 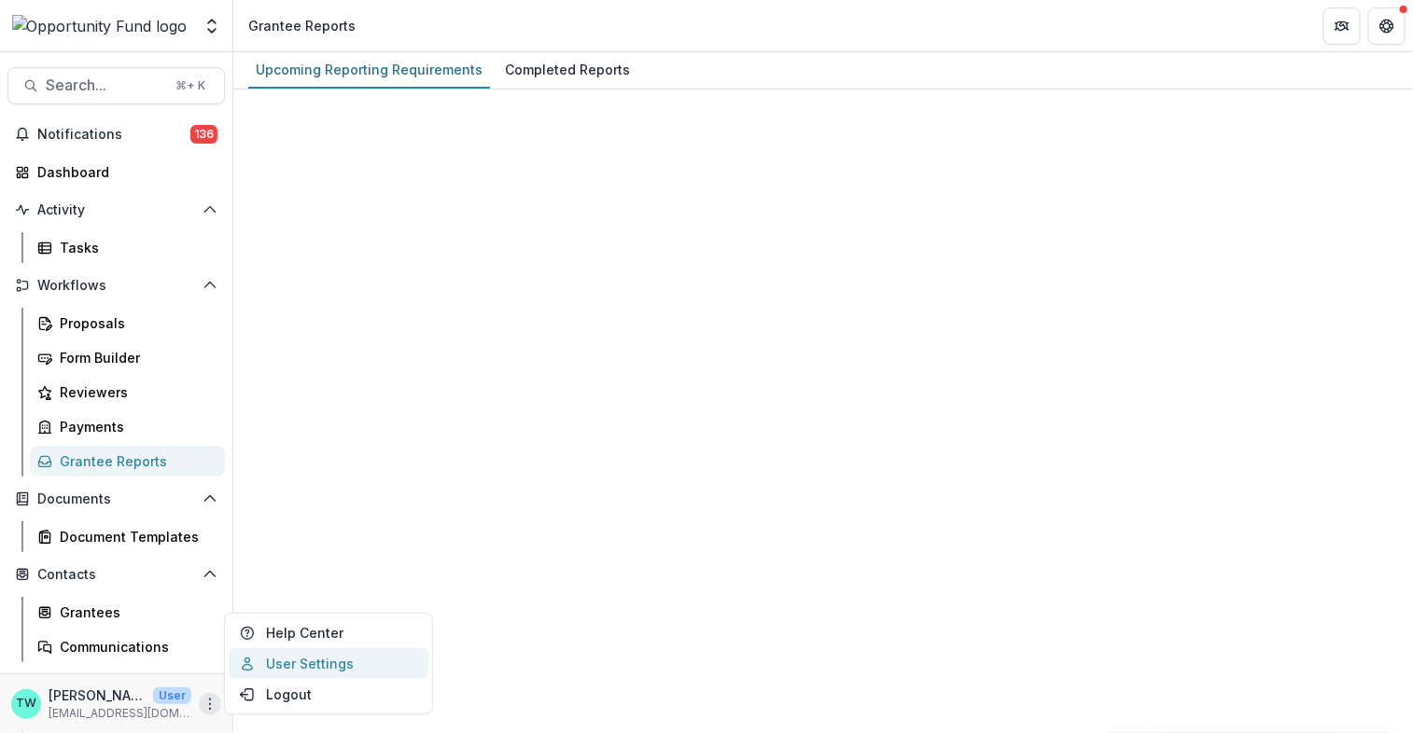 I want to click on span: Activity, so click(x=116, y=210).